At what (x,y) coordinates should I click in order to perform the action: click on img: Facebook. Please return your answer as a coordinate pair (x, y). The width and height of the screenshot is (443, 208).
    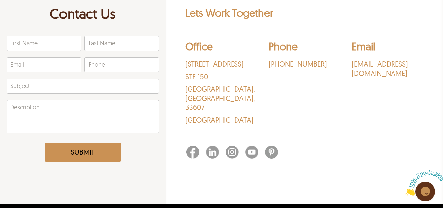
    Looking at the image, I should click on (193, 152).